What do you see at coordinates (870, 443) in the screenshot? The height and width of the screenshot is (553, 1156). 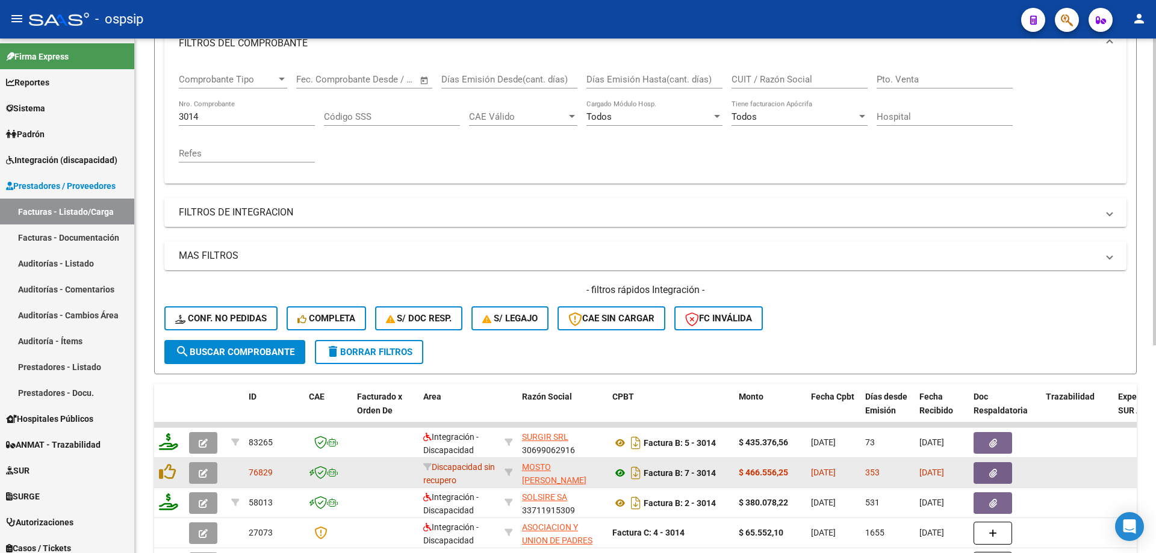 I see `span: 73` at bounding box center [870, 443].